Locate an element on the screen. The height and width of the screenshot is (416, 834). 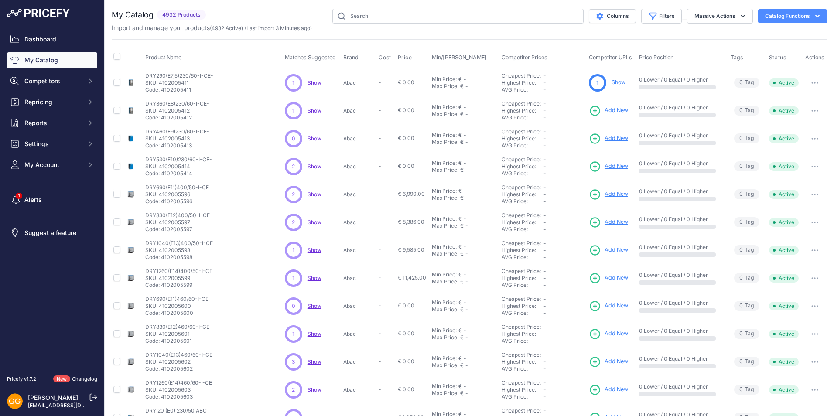
span: € 0.00 is located at coordinates (406, 305).